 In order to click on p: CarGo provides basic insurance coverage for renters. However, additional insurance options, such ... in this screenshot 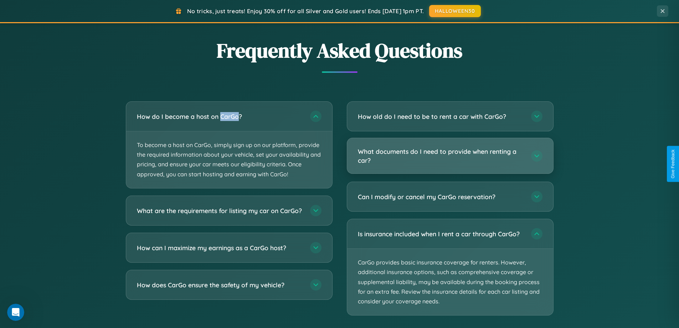, I will do `click(450, 282)`.